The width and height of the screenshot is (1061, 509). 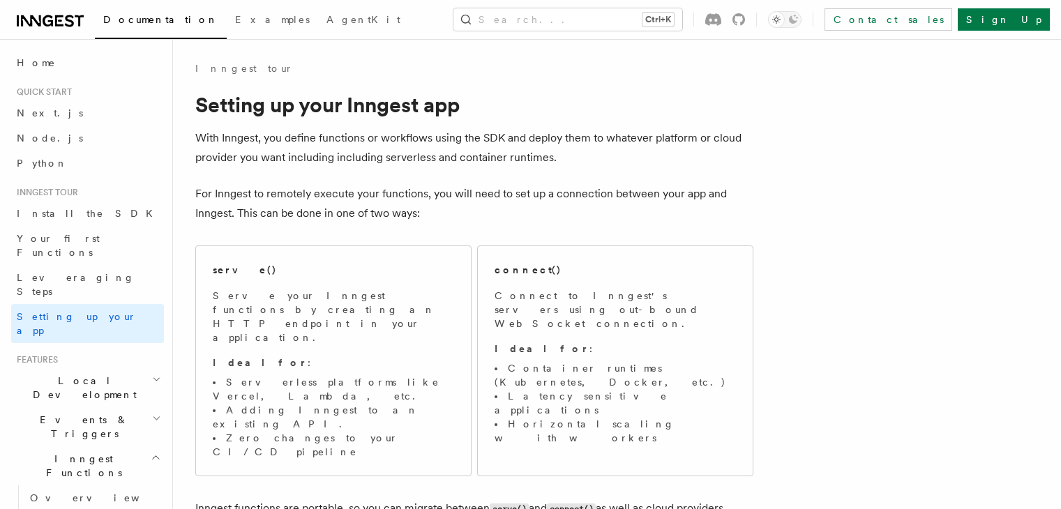 I want to click on span: Python, so click(x=42, y=163).